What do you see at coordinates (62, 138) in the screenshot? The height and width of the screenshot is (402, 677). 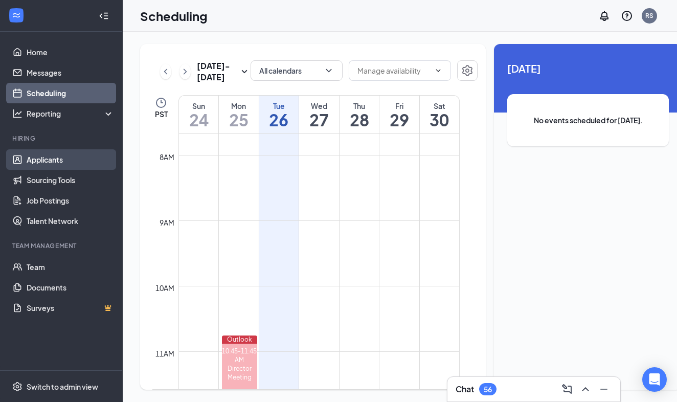 I see `div: Hiring` at bounding box center [62, 138].